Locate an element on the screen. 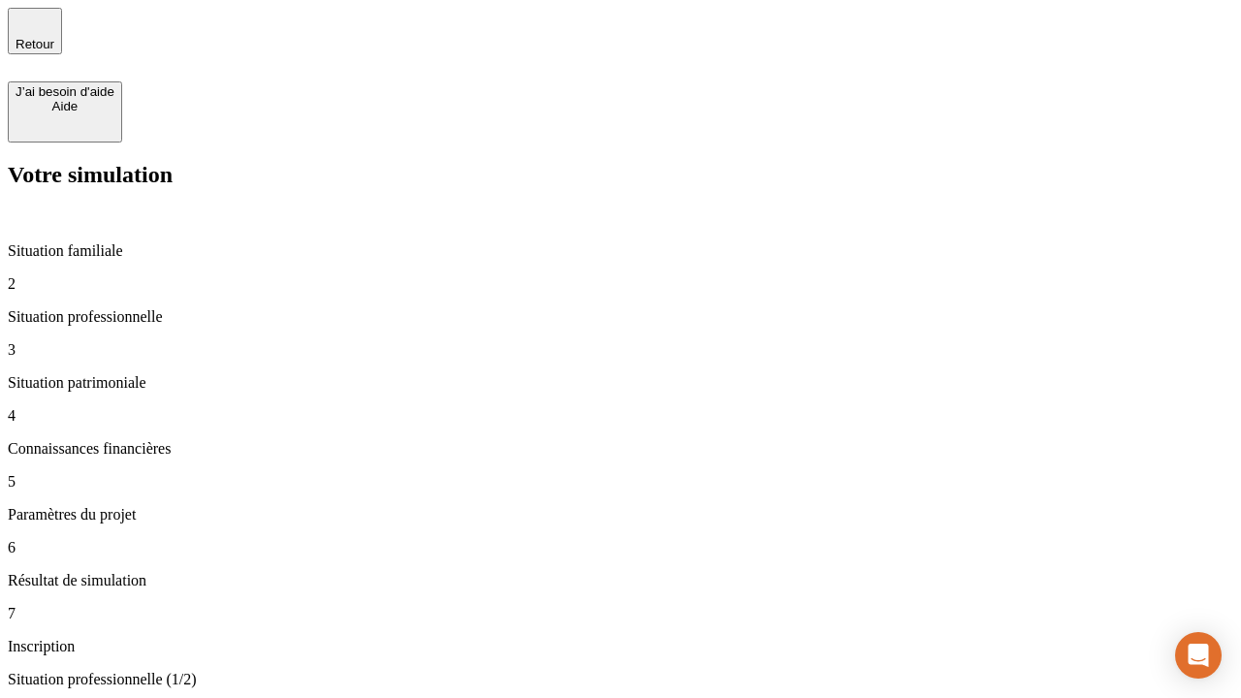 This screenshot has height=698, width=1241. h2: Votre simulation is located at coordinates (621, 175).